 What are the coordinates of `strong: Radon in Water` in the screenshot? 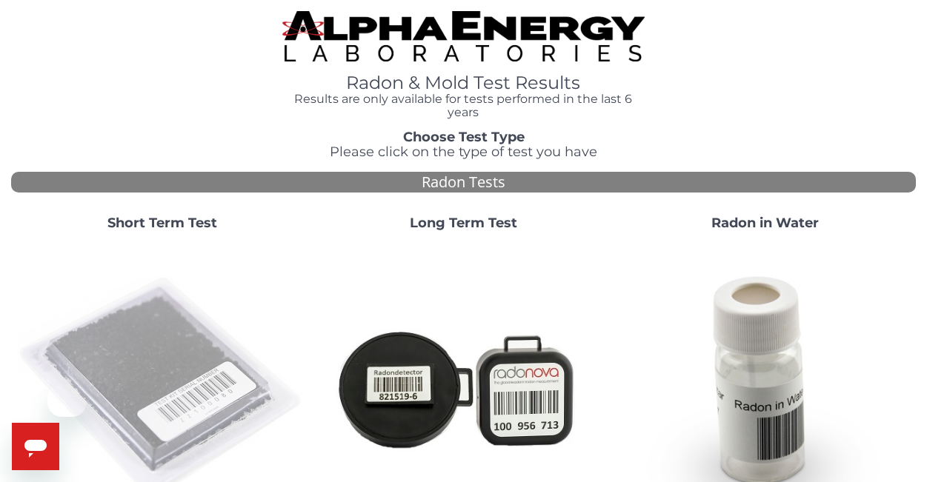 It's located at (765, 223).